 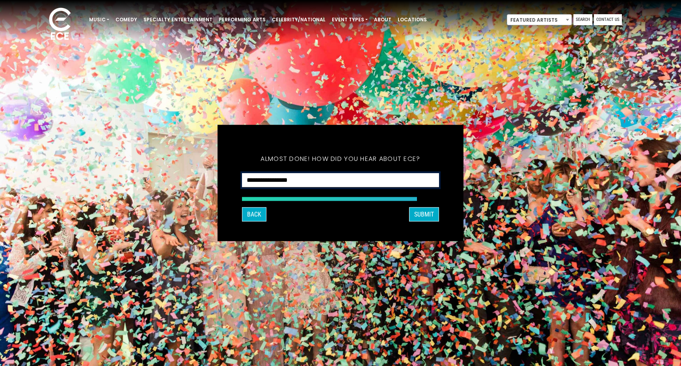 I want to click on a: Celebrity/National, so click(x=299, y=20).